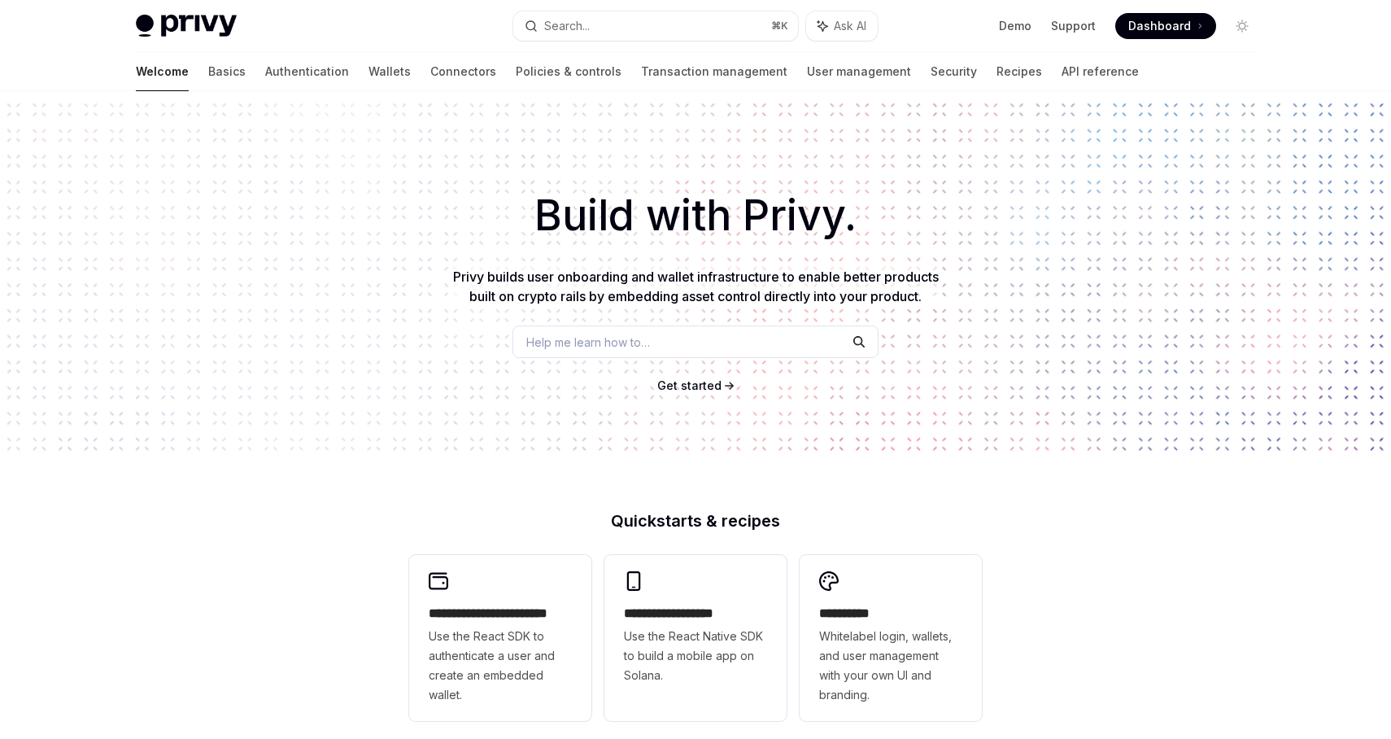 This screenshot has width=1391, height=739. I want to click on a: Support, so click(1073, 26).